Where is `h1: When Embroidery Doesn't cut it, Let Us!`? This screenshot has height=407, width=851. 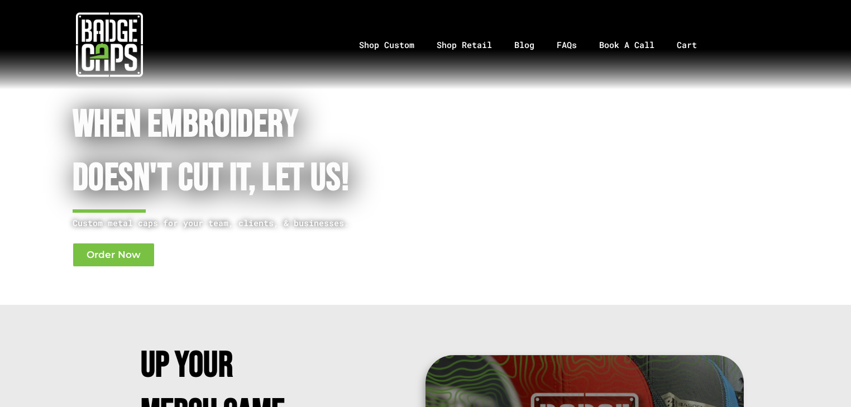 h1: When Embroidery Doesn't cut it, Let Us! is located at coordinates (225, 152).